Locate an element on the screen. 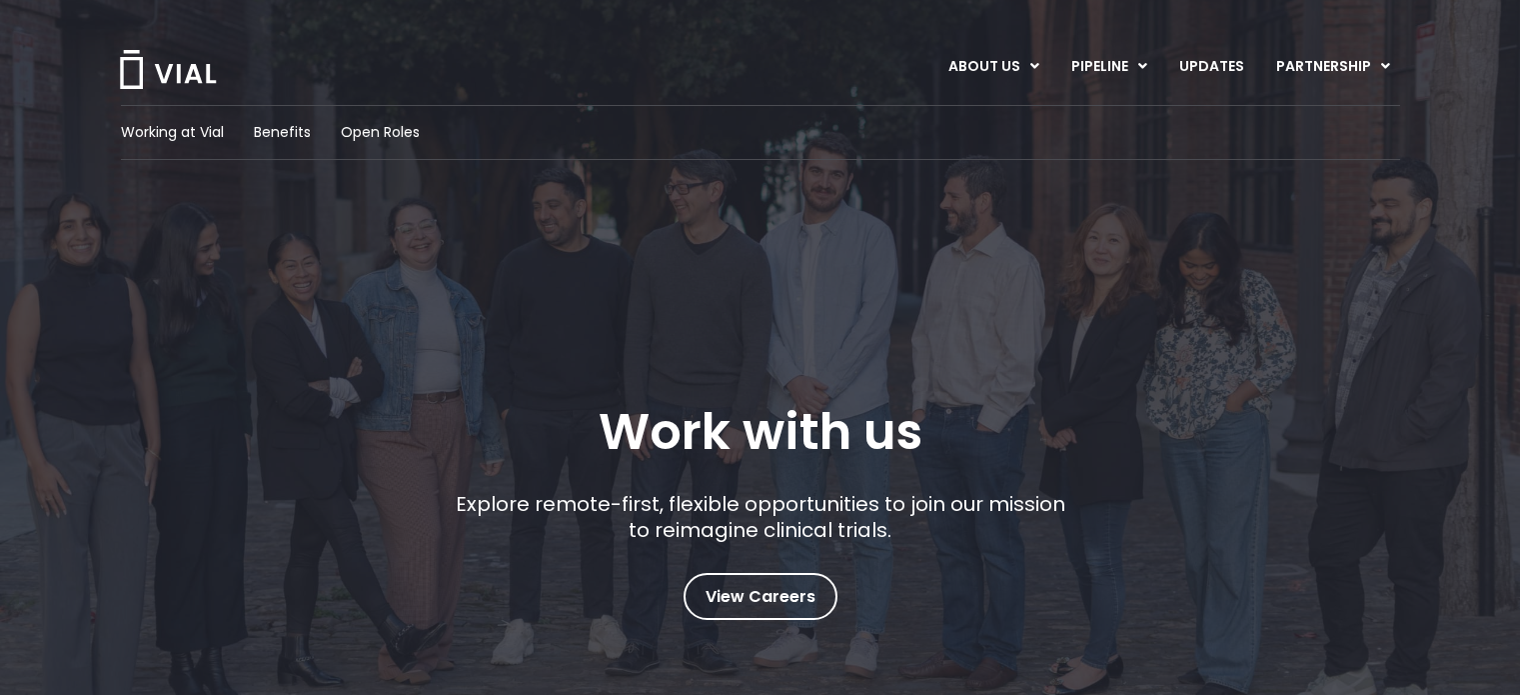 The width and height of the screenshot is (1520, 695). a: Working at Vial is located at coordinates (172, 132).